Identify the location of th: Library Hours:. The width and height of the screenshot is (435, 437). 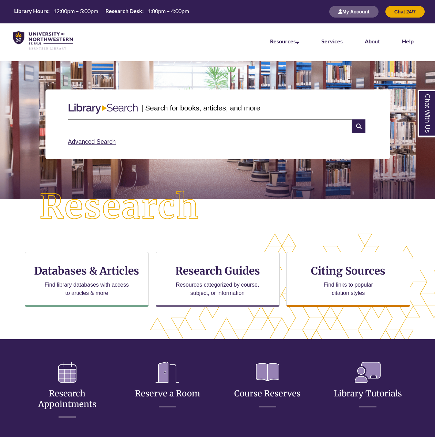
(31, 11).